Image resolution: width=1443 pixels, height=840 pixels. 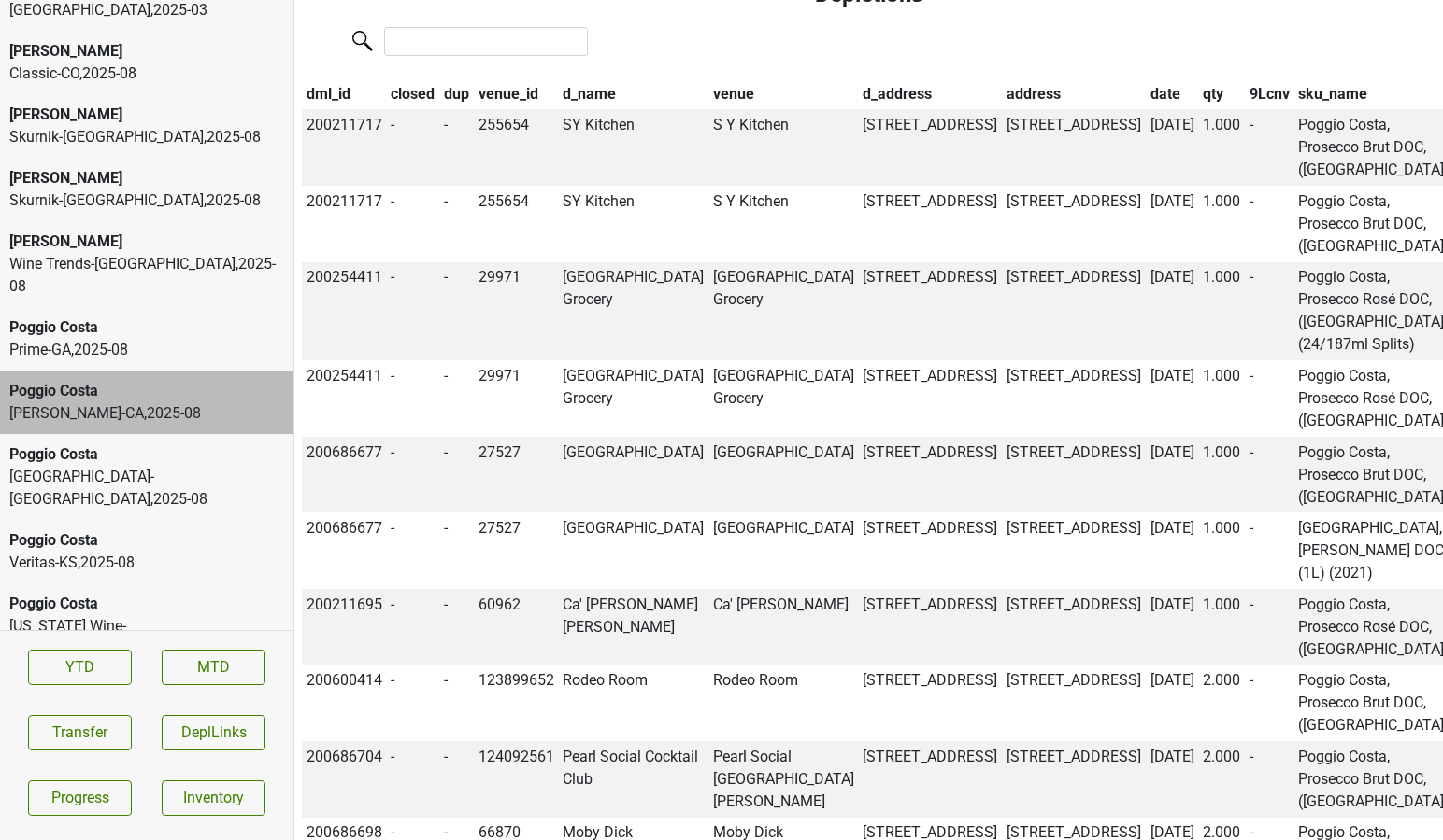 I want to click on a: Inventory, so click(x=213, y=799).